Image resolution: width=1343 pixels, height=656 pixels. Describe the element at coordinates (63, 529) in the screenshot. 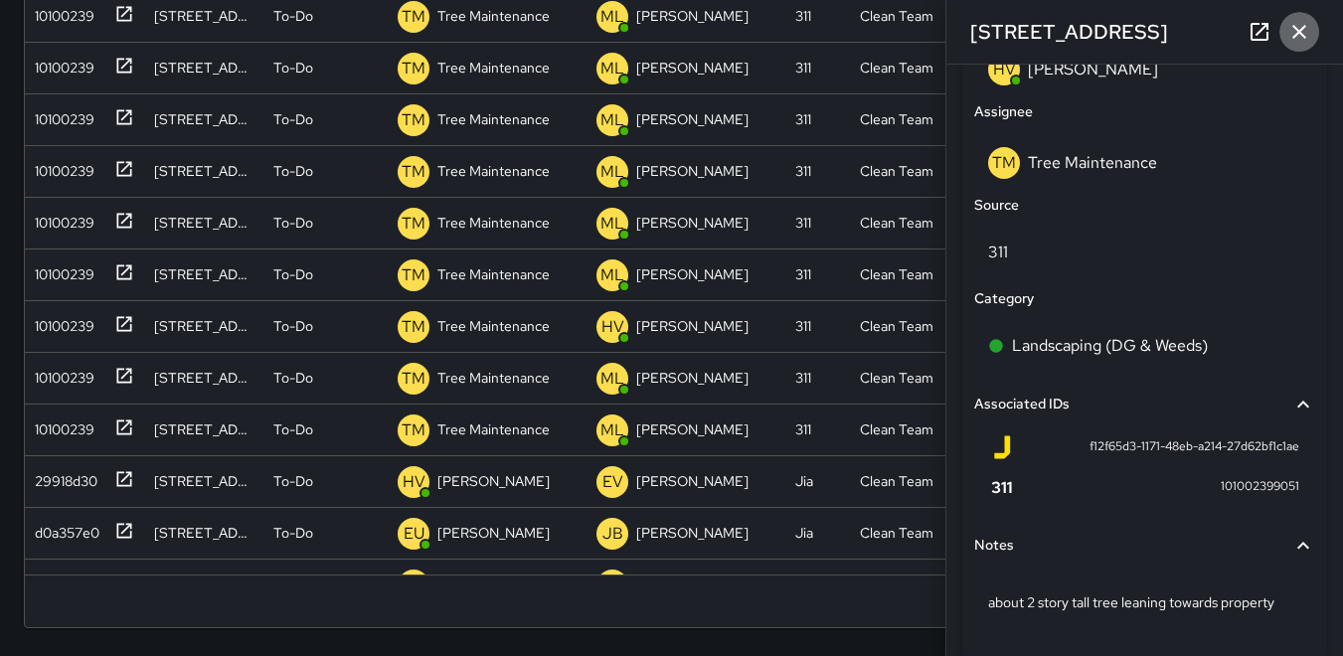

I see `div: d0a357e0` at that location.